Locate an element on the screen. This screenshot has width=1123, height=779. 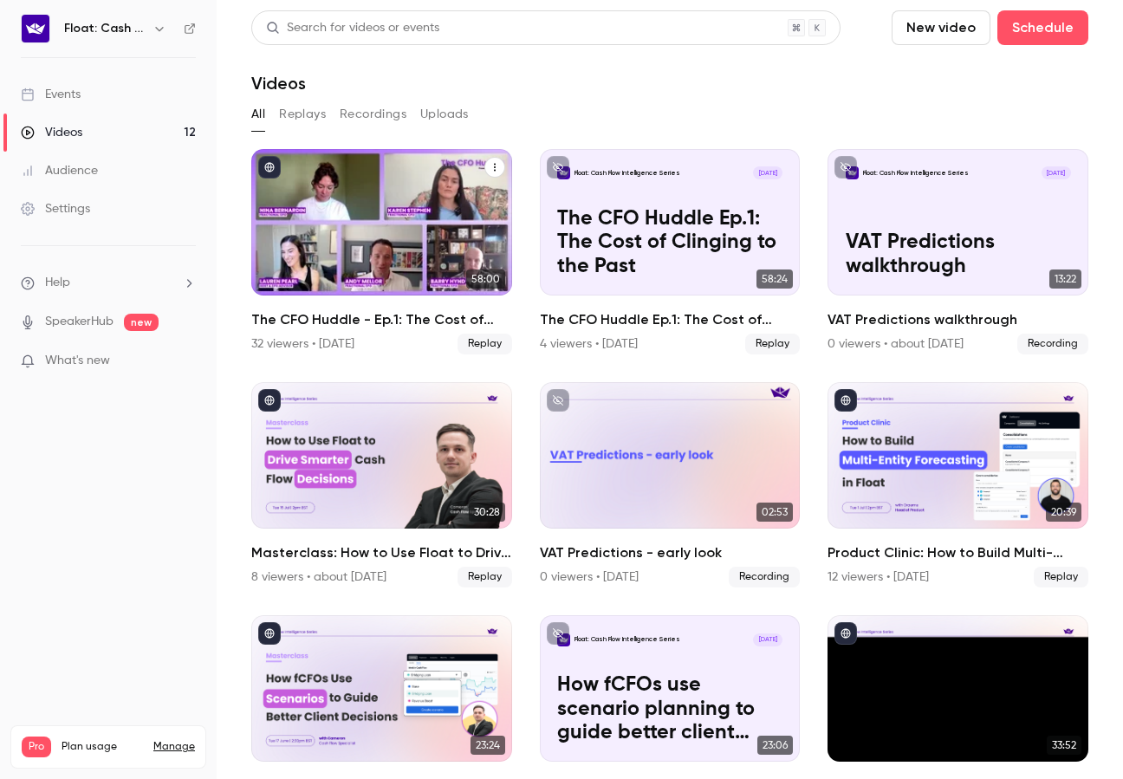
span: Pro is located at coordinates (36, 747).